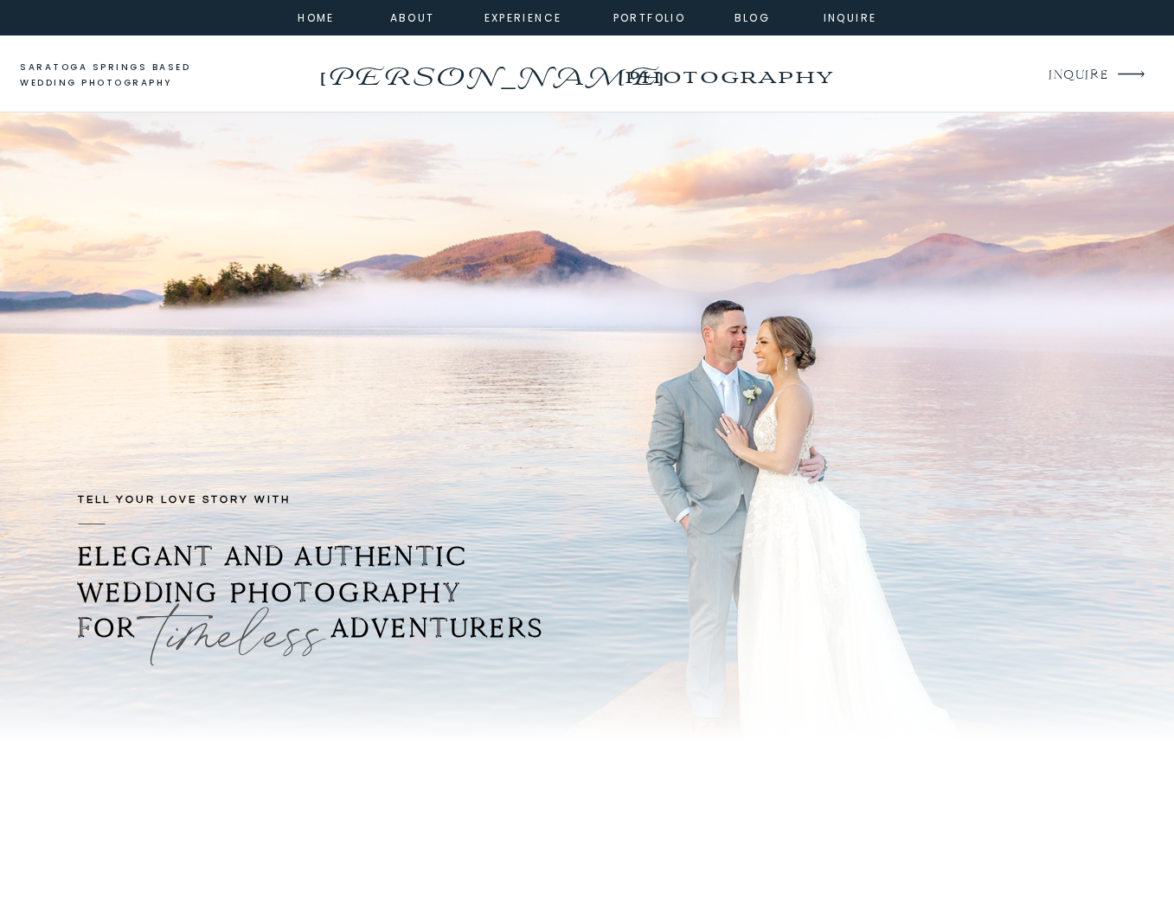  I want to click on a: about, so click(409, 16).